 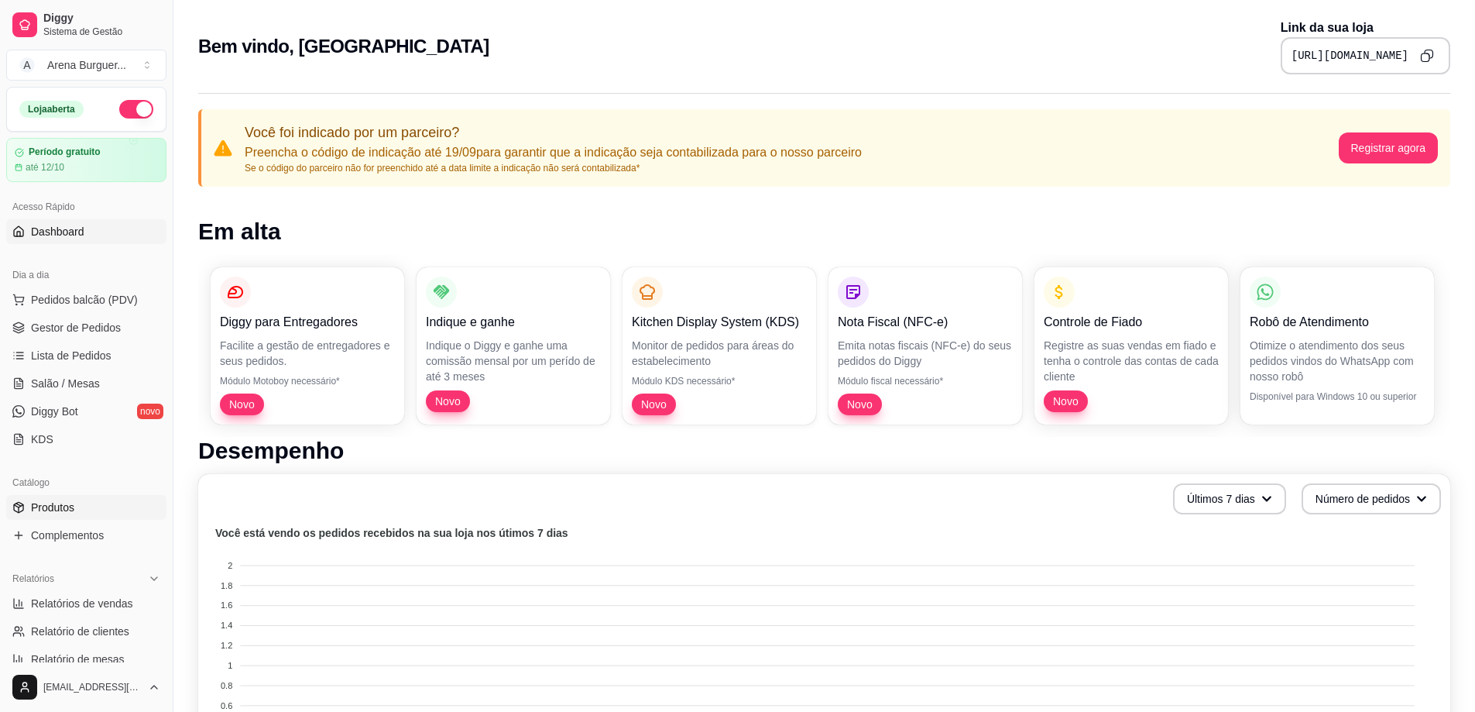 I want to click on p: Robô de Atendimento, so click(x=1337, y=322).